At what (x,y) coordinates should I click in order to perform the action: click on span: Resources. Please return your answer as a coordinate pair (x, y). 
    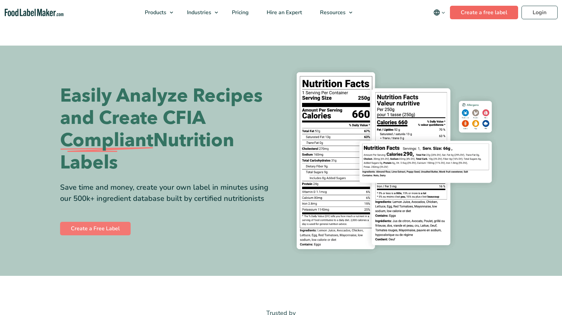
    Looking at the image, I should click on (332, 12).